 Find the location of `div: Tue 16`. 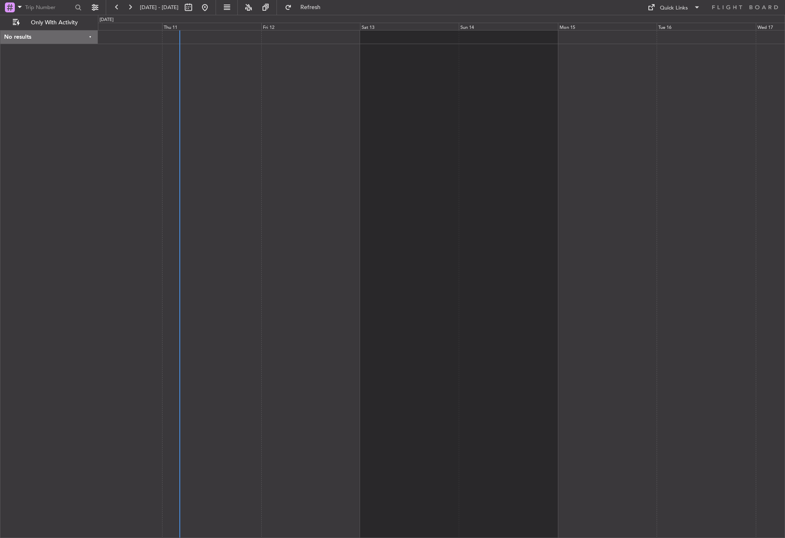

div: Tue 16 is located at coordinates (706, 26).